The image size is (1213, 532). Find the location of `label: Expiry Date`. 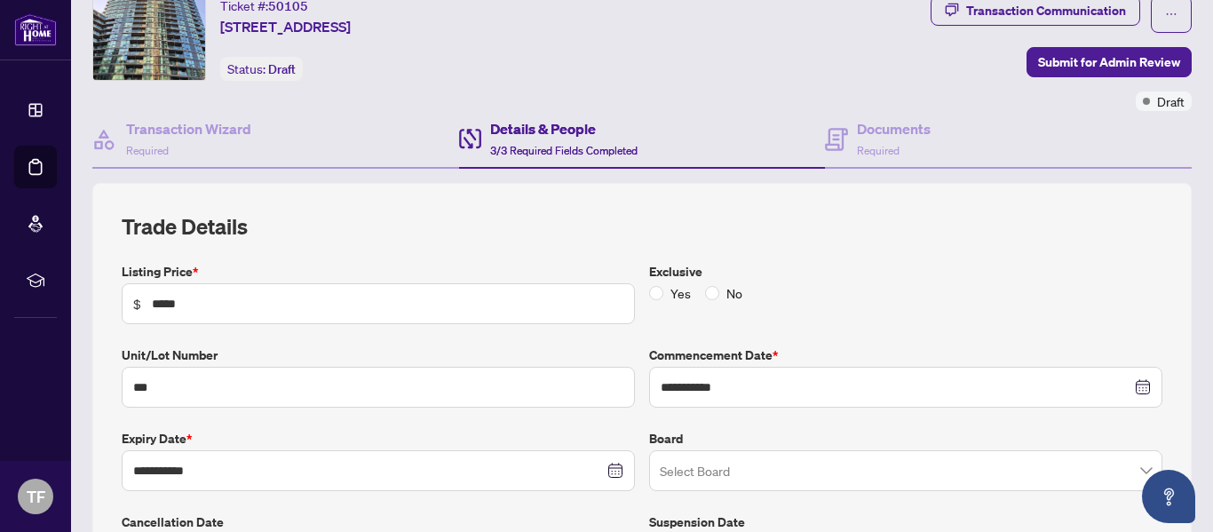

label: Expiry Date is located at coordinates (378, 438).